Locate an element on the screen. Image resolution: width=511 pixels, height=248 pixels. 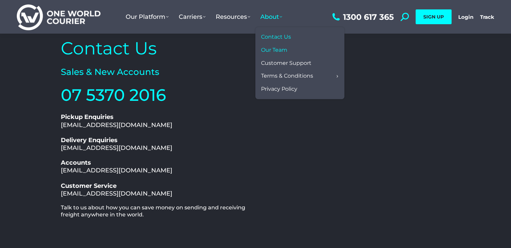
span: Resources is located at coordinates (233, 17).